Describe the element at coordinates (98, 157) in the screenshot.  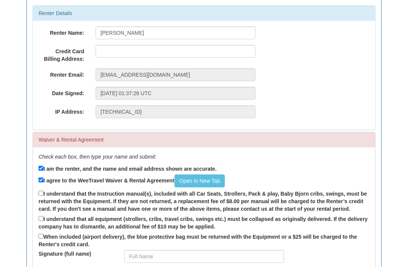
I see `em: Check each box, then type your name and submit:` at that location.